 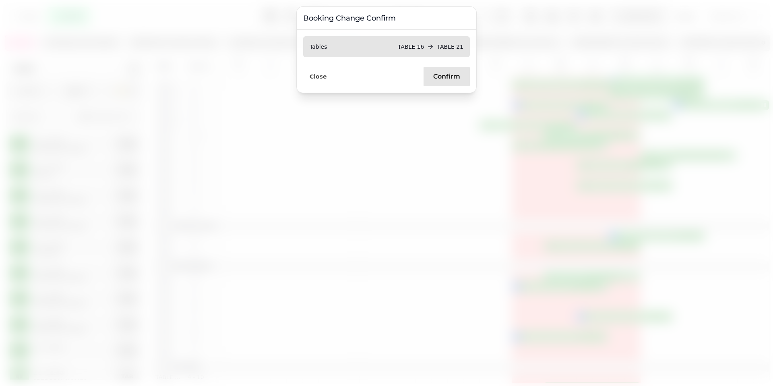 What do you see at coordinates (411, 47) in the screenshot?
I see `p: TABLE 16` at bounding box center [411, 47].